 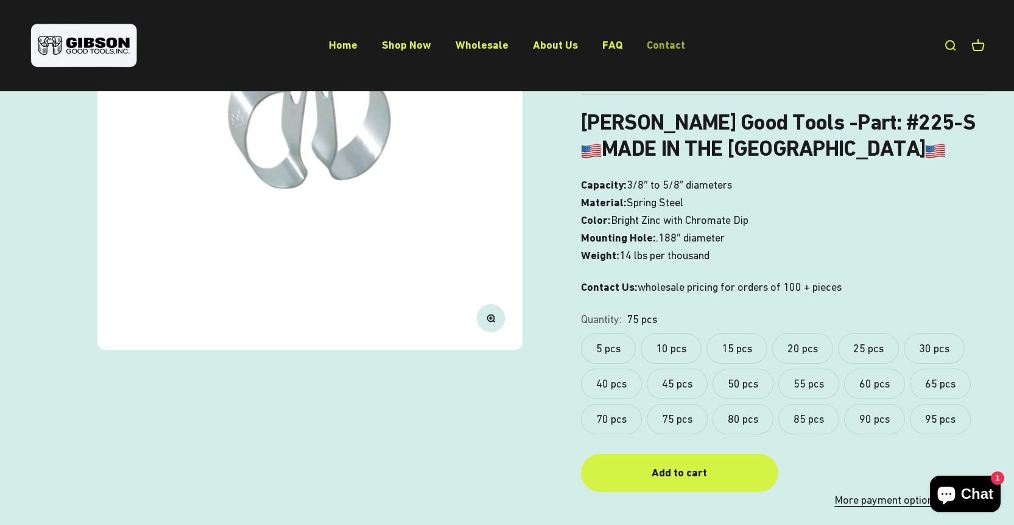 What do you see at coordinates (555, 44) in the screenshot?
I see `a: About Us` at bounding box center [555, 44].